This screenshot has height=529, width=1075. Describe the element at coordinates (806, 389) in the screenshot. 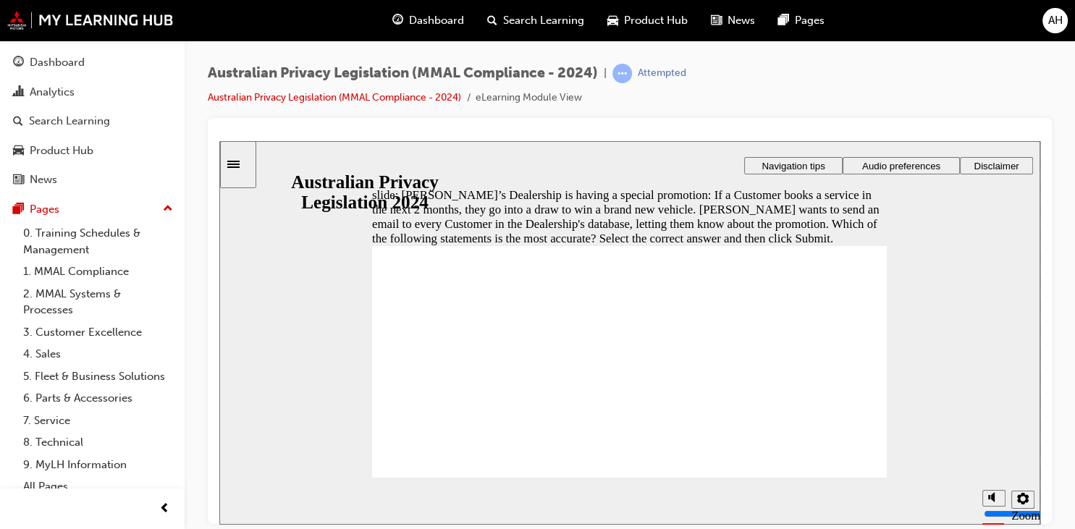

I see `label: Zoom to fit` at that location.